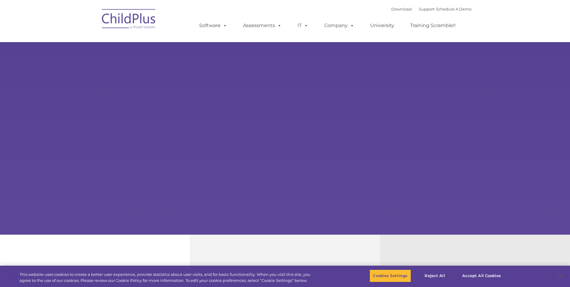  Describe the element at coordinates (481, 276) in the screenshot. I see `button: Accept All Cookies` at that location.